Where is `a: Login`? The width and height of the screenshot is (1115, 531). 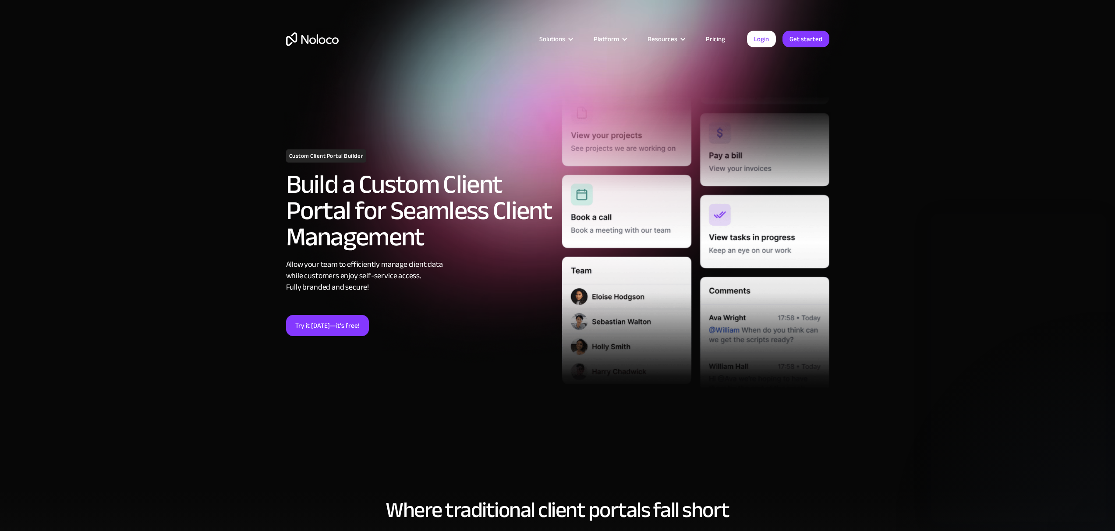
a: Login is located at coordinates (761, 39).